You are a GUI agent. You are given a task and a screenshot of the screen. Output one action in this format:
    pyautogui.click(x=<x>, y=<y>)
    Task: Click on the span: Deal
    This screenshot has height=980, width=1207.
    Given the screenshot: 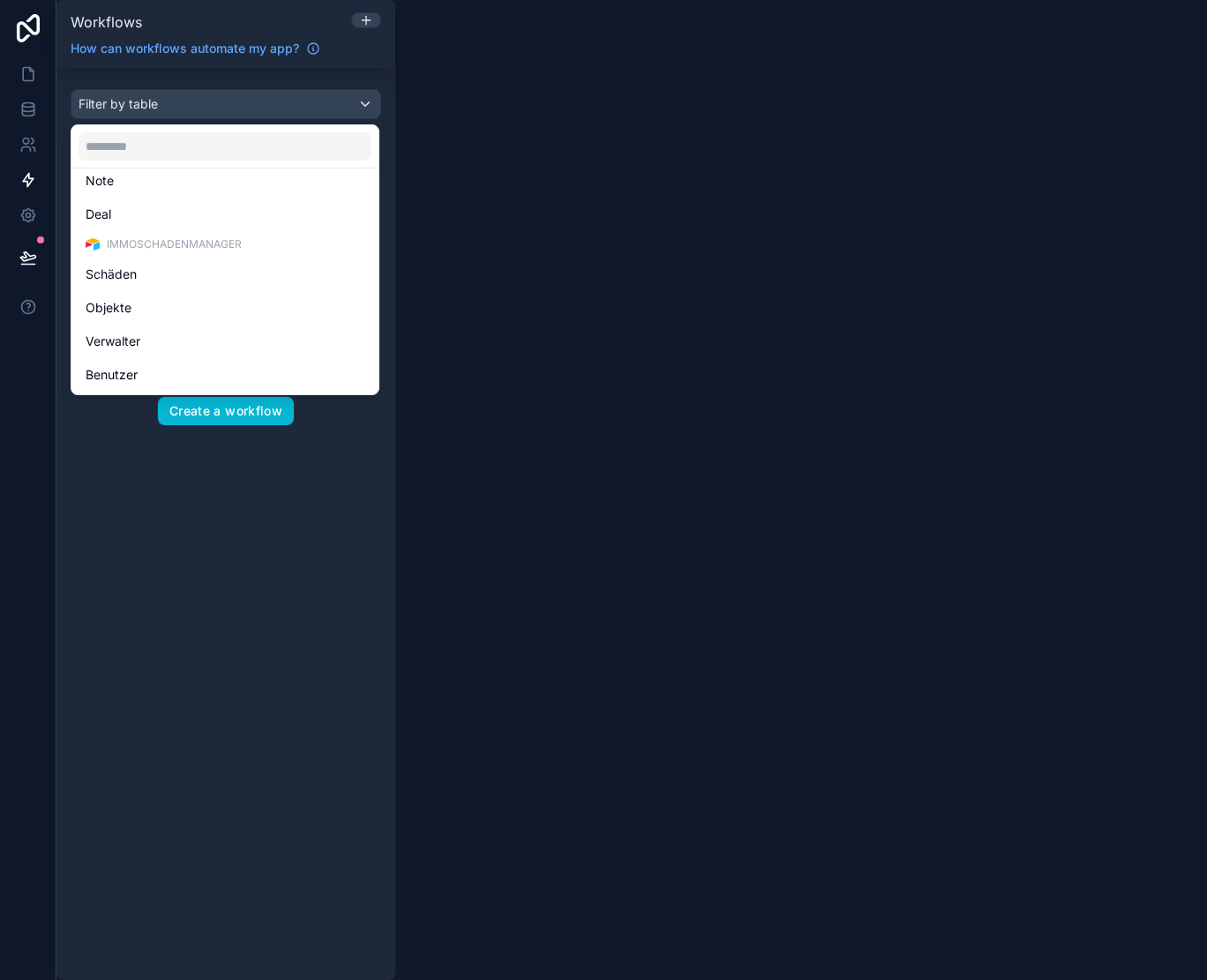 What is the action you would take?
    pyautogui.click(x=98, y=214)
    